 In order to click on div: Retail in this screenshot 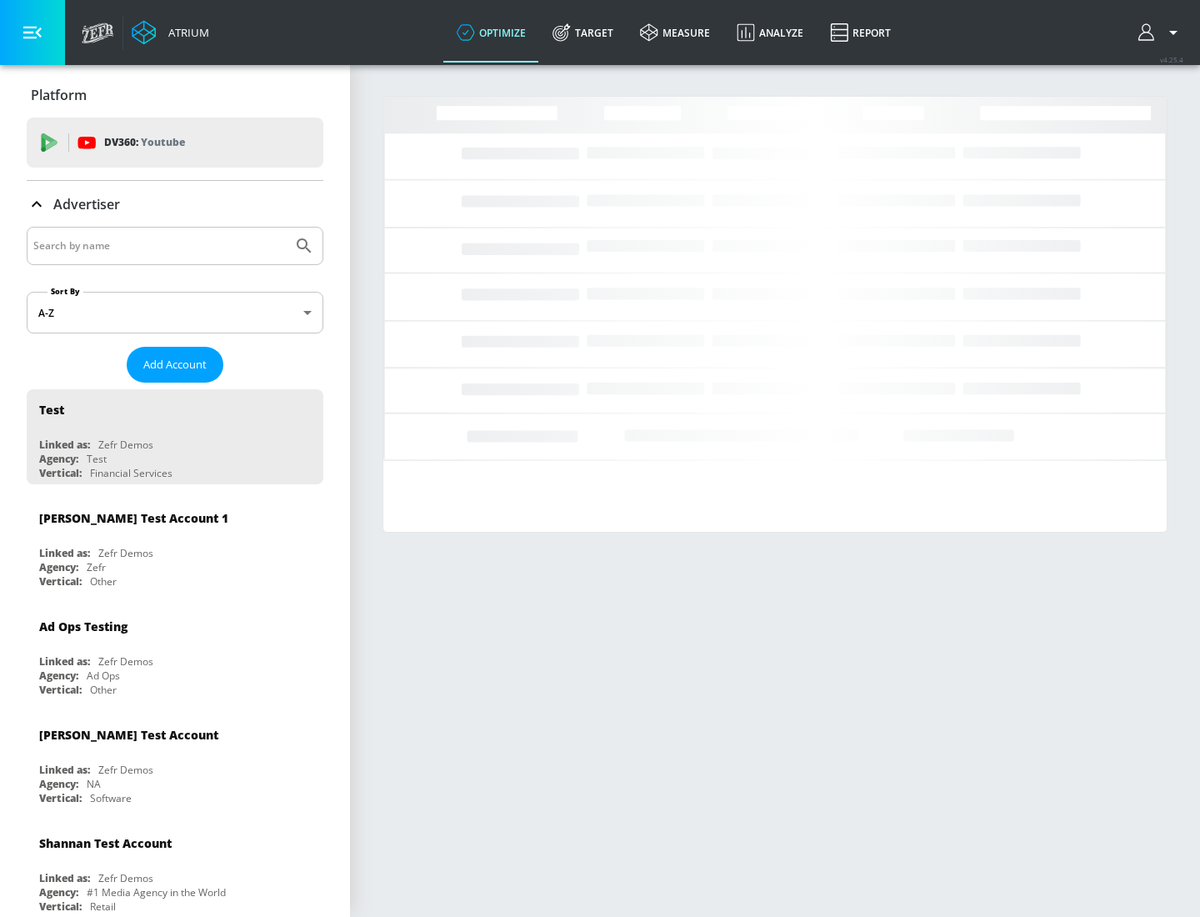, I will do `click(103, 906)`.